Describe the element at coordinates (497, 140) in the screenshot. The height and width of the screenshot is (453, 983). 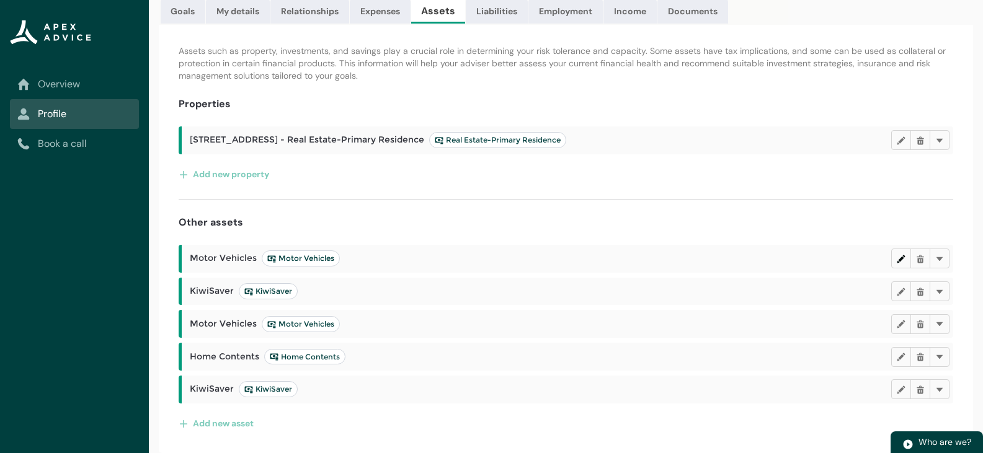
I see `span: Real Estate-Primary Residence` at that location.